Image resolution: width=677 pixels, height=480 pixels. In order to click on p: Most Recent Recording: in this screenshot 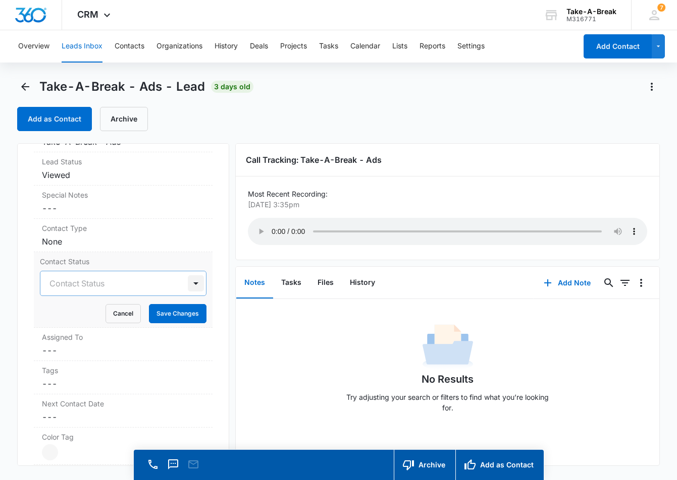, I will do `click(447, 194)`.